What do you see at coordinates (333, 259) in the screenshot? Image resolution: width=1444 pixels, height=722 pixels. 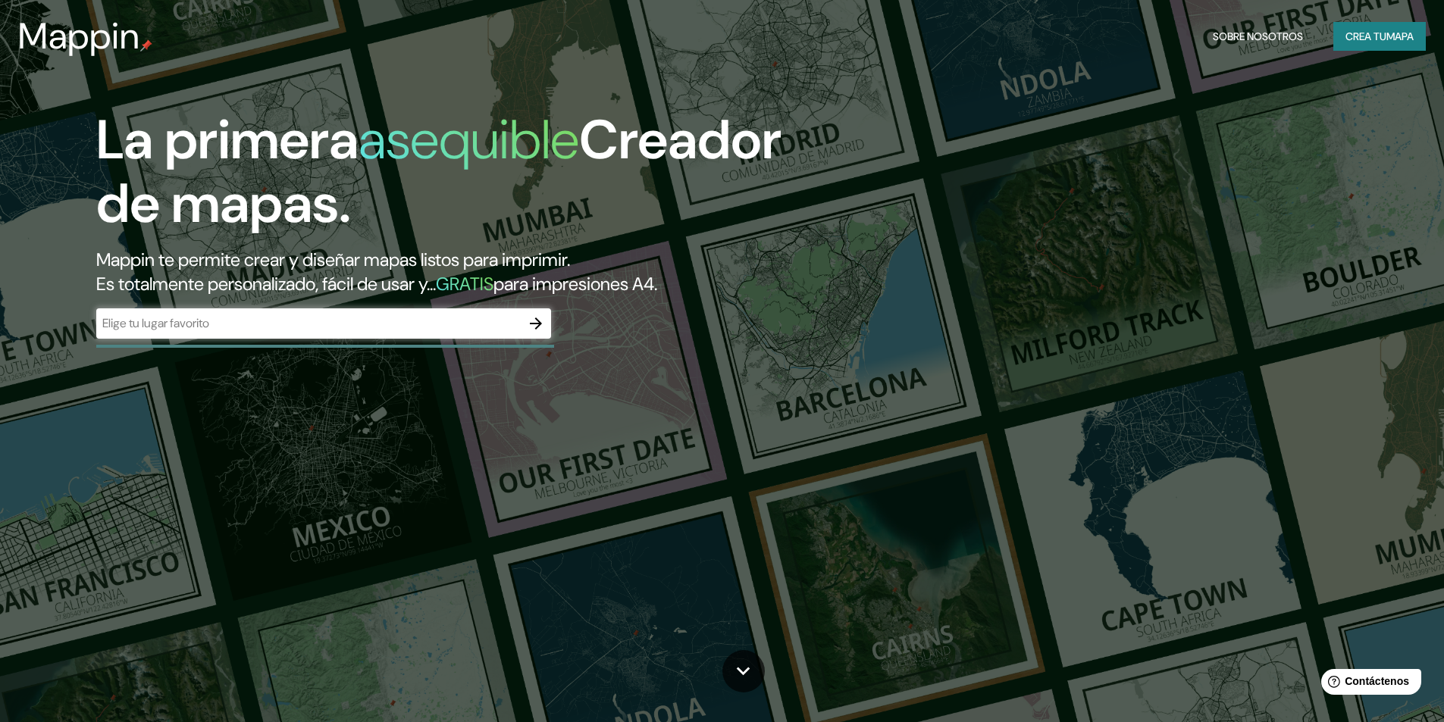 I see `font: Mappin te permite crear y diseñar mapas listos para imprimir.` at bounding box center [333, 259].